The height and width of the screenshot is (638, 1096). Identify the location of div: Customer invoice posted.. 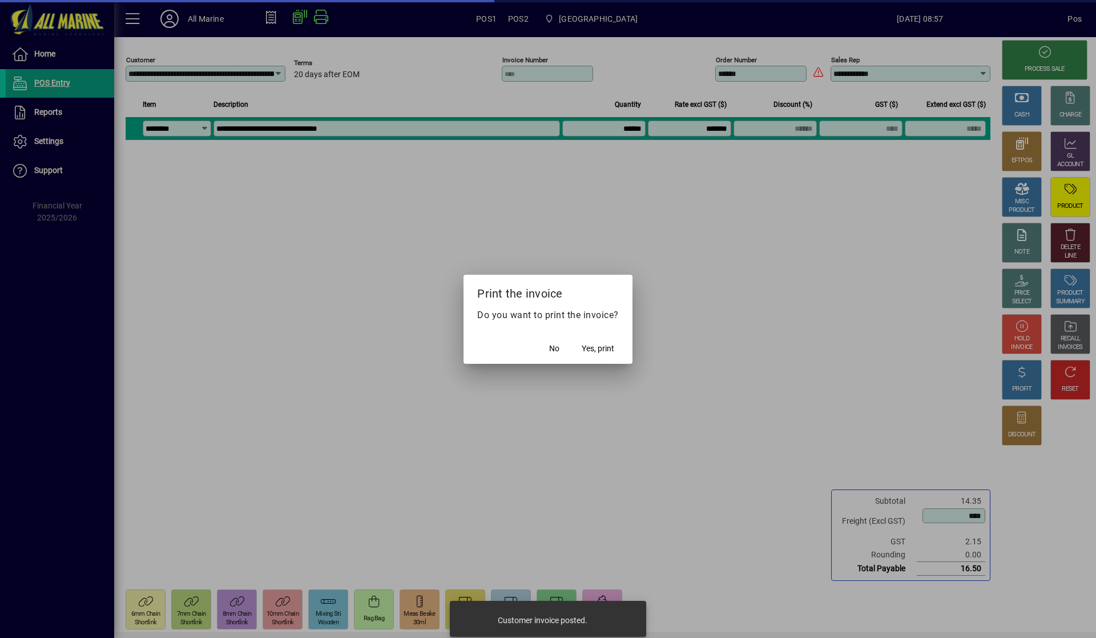
(542, 620).